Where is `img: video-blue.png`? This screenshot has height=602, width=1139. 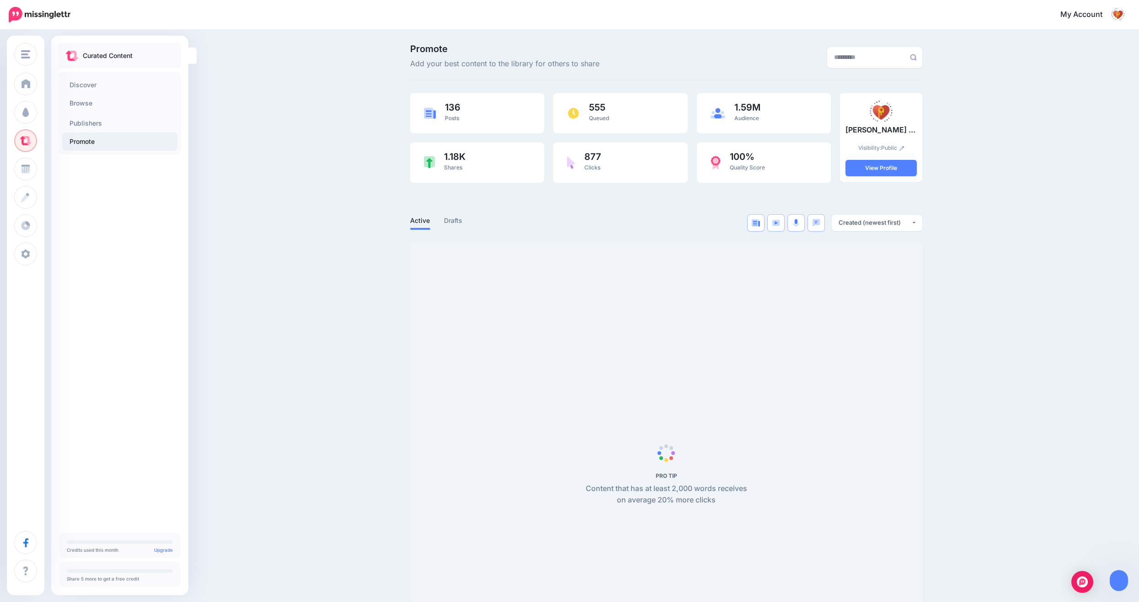 img: video-blue.png is located at coordinates (776, 223).